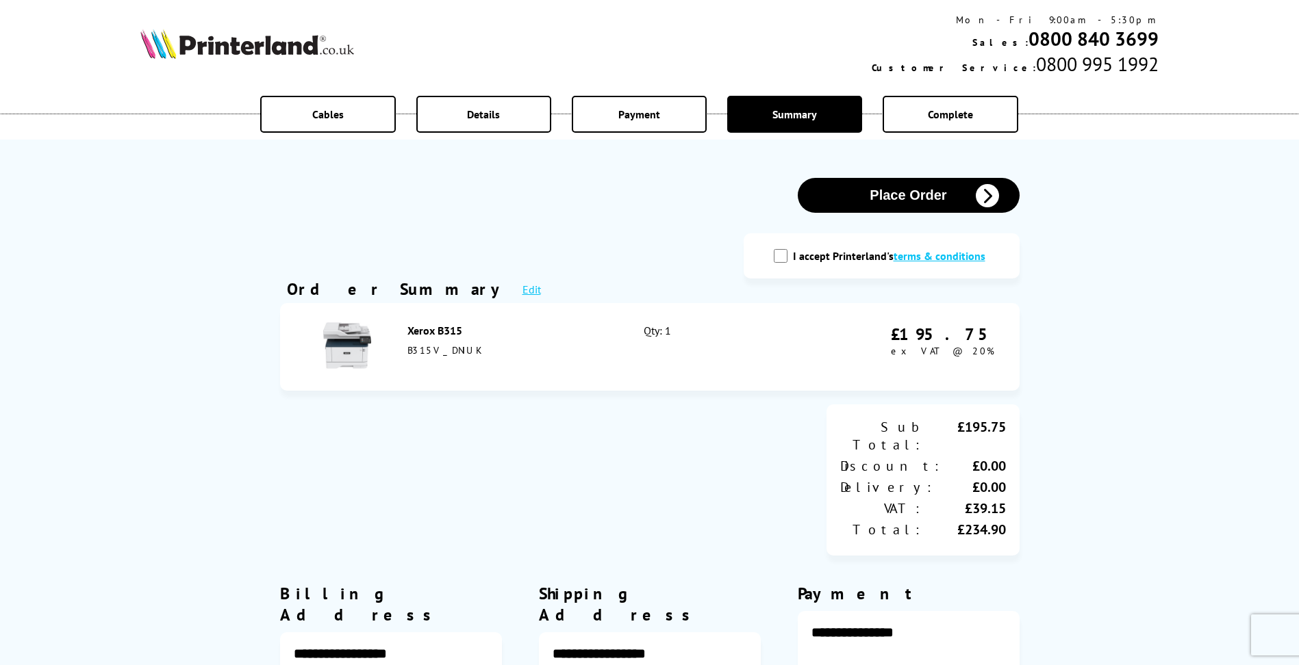 This screenshot has height=665, width=1299. Describe the element at coordinates (892, 256) in the screenshot. I see `label: I accept Printerland's` at that location.